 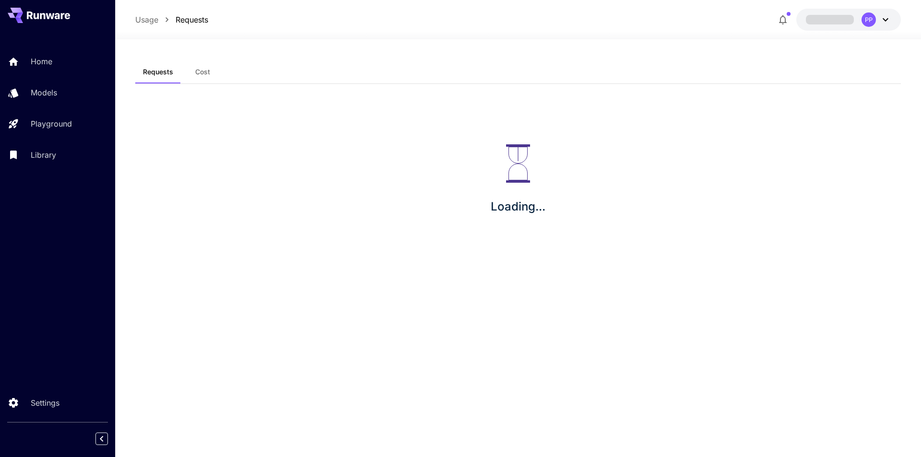 I want to click on span: Requests, so click(x=158, y=72).